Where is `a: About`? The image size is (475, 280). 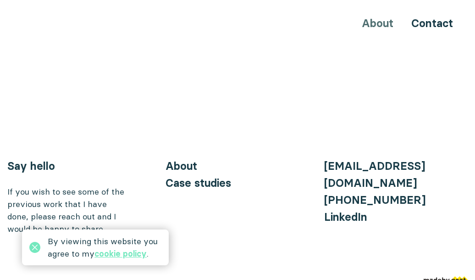 a: About is located at coordinates (181, 166).